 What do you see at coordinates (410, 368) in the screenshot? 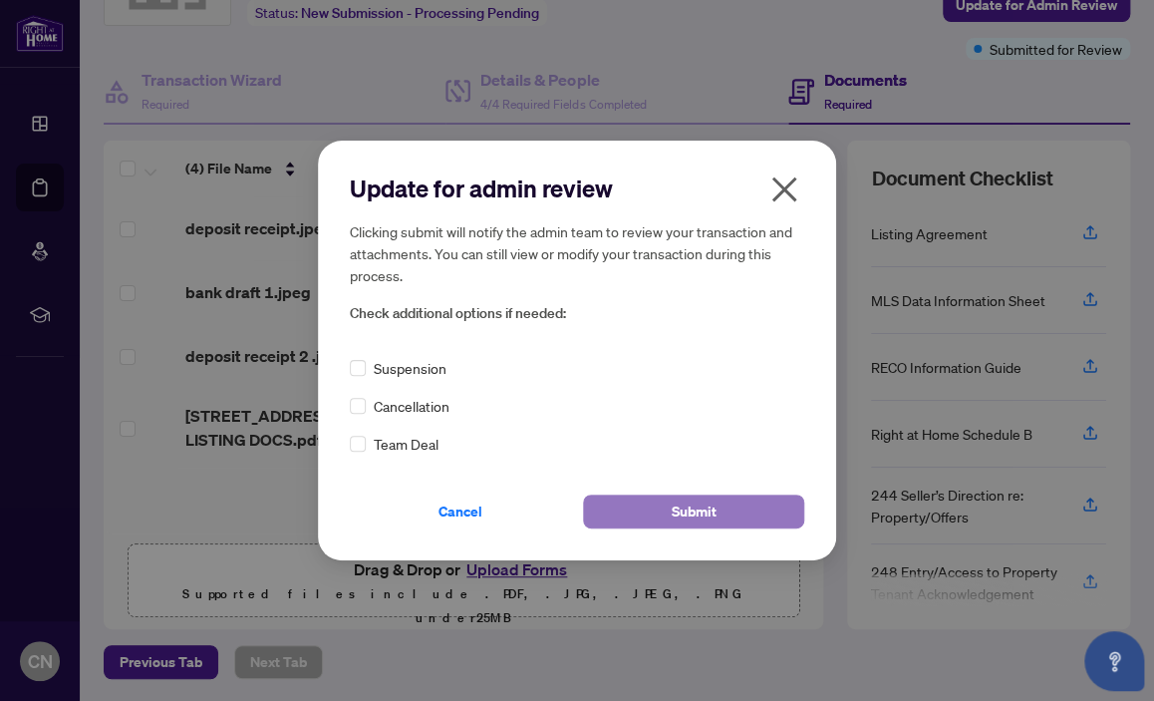
I see `span: Suspension` at bounding box center [410, 368].